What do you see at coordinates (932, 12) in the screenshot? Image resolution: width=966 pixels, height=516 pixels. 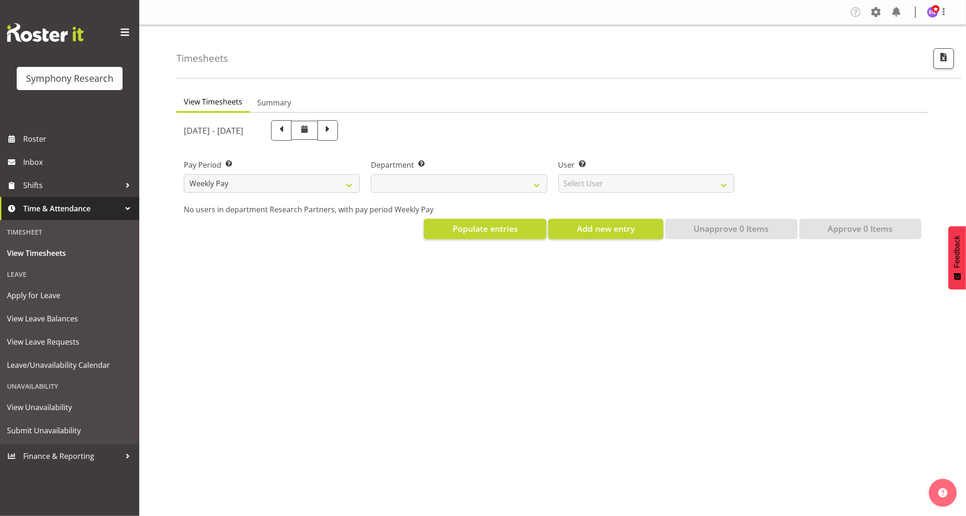 I see `img: emma-gannaway277.jpg` at bounding box center [932, 12].